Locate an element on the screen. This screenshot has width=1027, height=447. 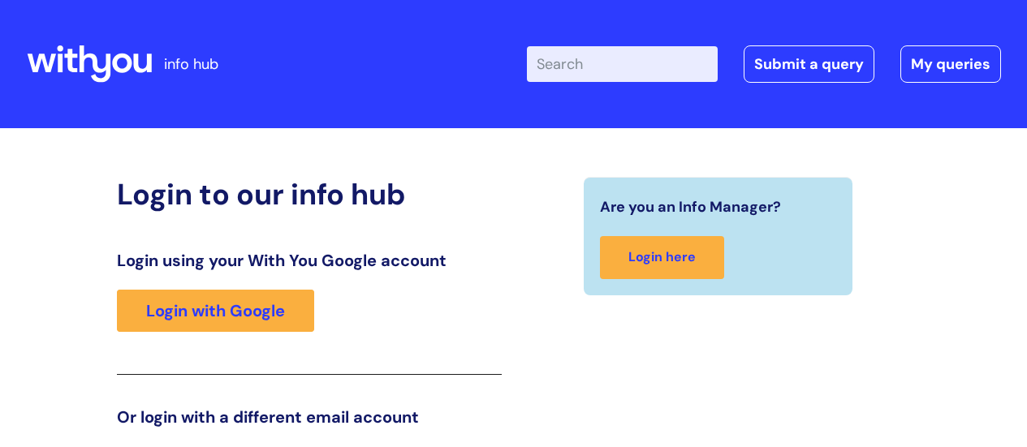
h3: Login using your With You Google account is located at coordinates (309, 261).